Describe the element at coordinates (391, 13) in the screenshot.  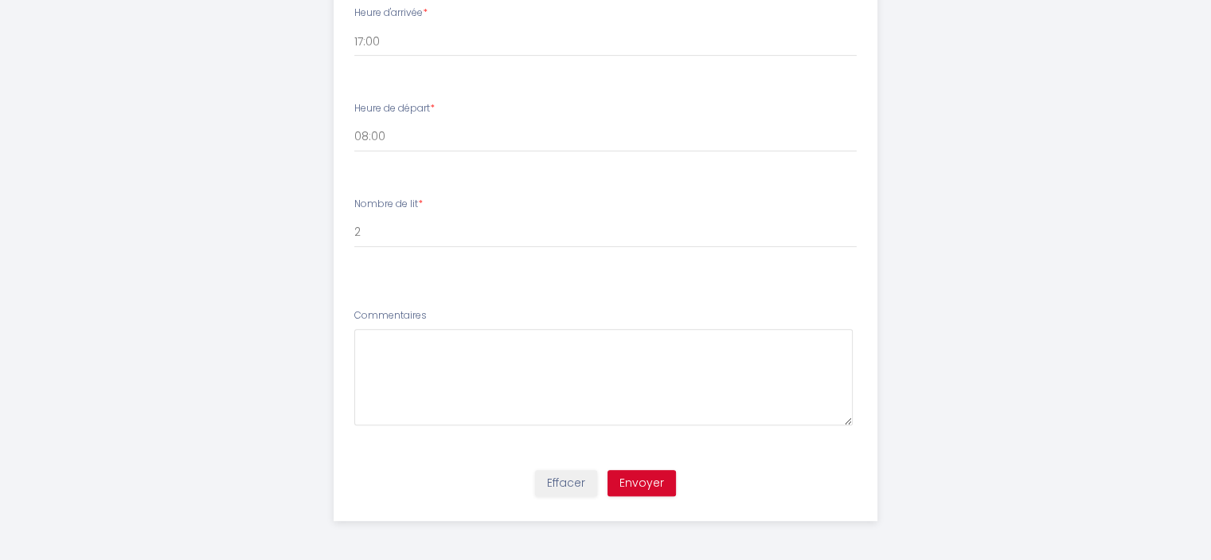
I see `label: Heure d'arrivée` at that location.